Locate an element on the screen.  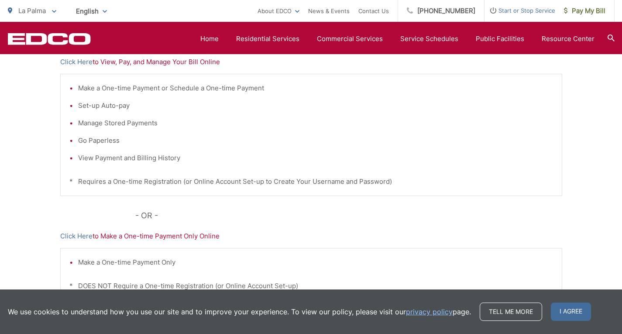
a: News & Events is located at coordinates (328, 11).